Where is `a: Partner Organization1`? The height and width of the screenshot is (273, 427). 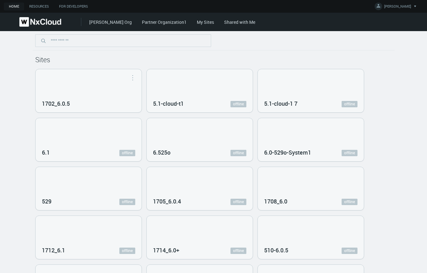
a: Partner Organization1 is located at coordinates (164, 22).